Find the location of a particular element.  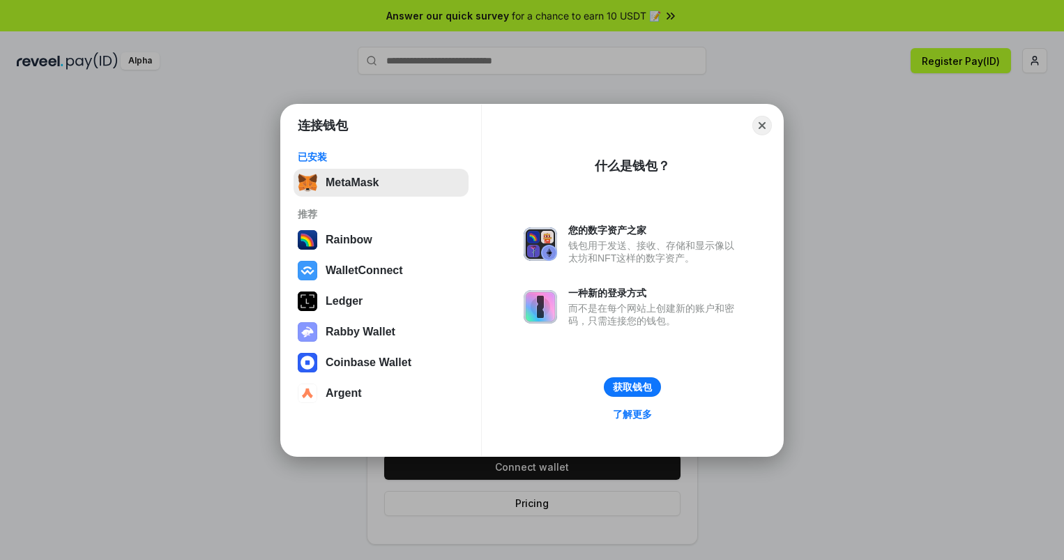

div: Ledger is located at coordinates (344, 301).